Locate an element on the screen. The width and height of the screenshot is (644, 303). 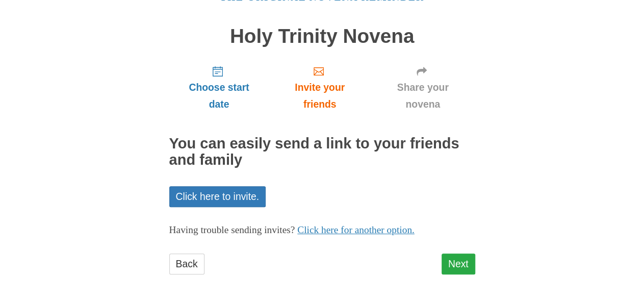
h1: Holy Trinity Novena is located at coordinates (322, 36).